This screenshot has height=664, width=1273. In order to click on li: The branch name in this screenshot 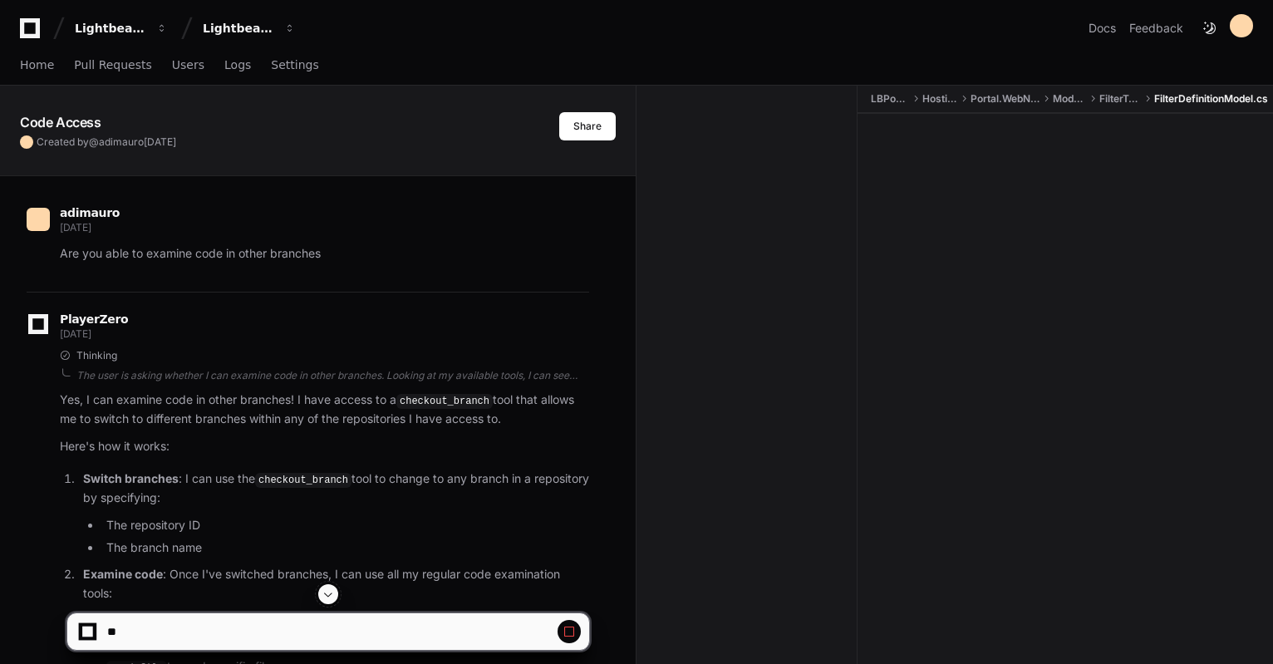, I will do `click(345, 548)`.